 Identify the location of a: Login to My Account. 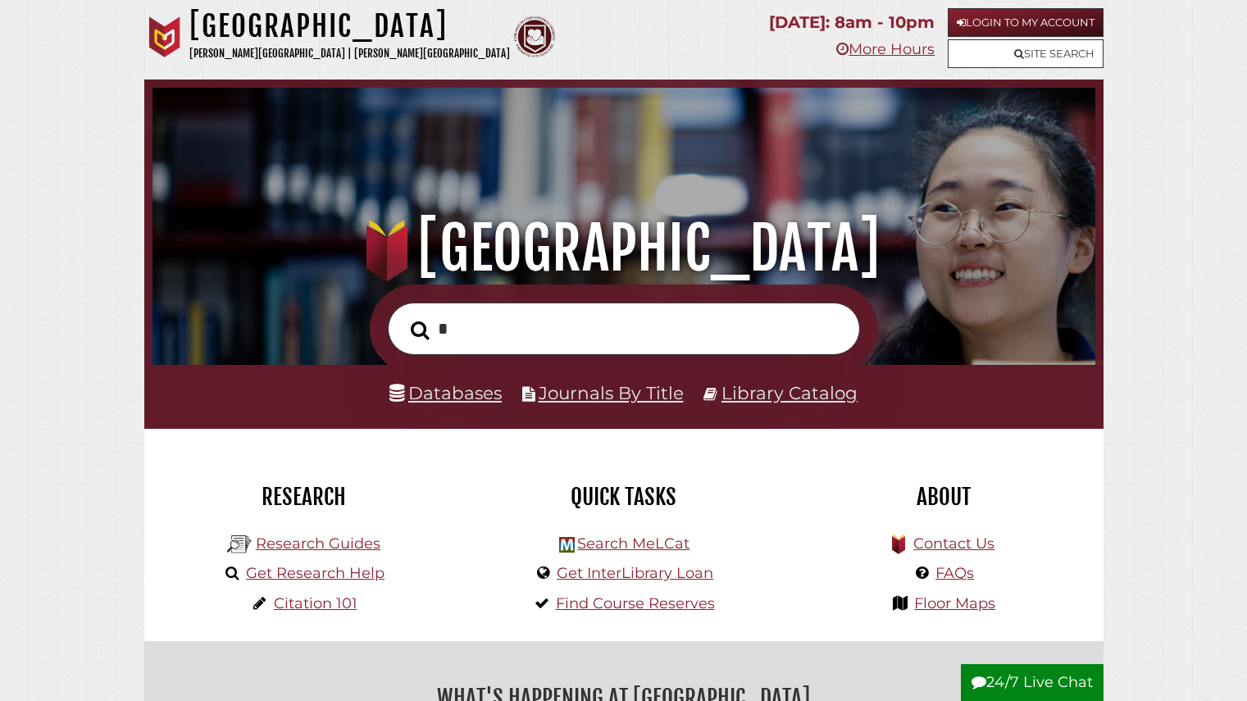
(1025, 22).